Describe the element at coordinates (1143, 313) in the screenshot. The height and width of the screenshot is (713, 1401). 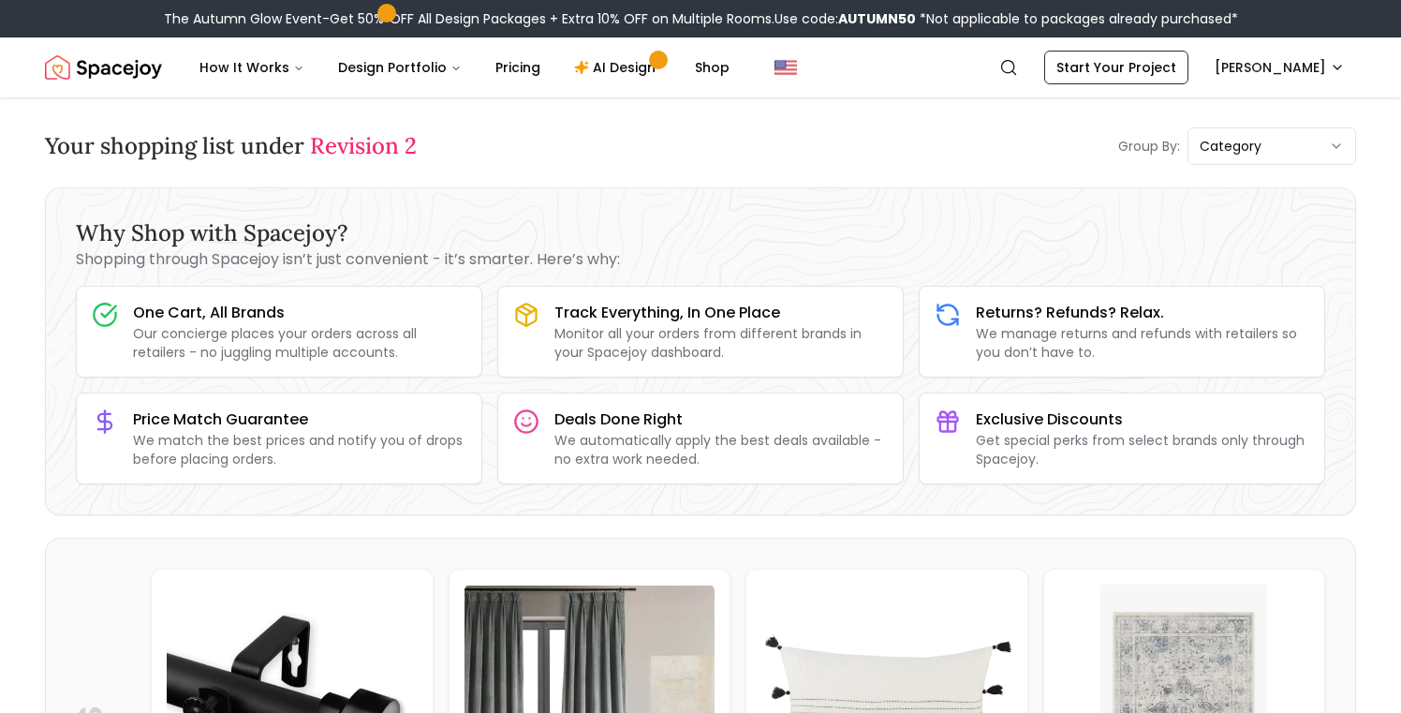
I see `h3: Returns? Refunds? Relax.` at that location.